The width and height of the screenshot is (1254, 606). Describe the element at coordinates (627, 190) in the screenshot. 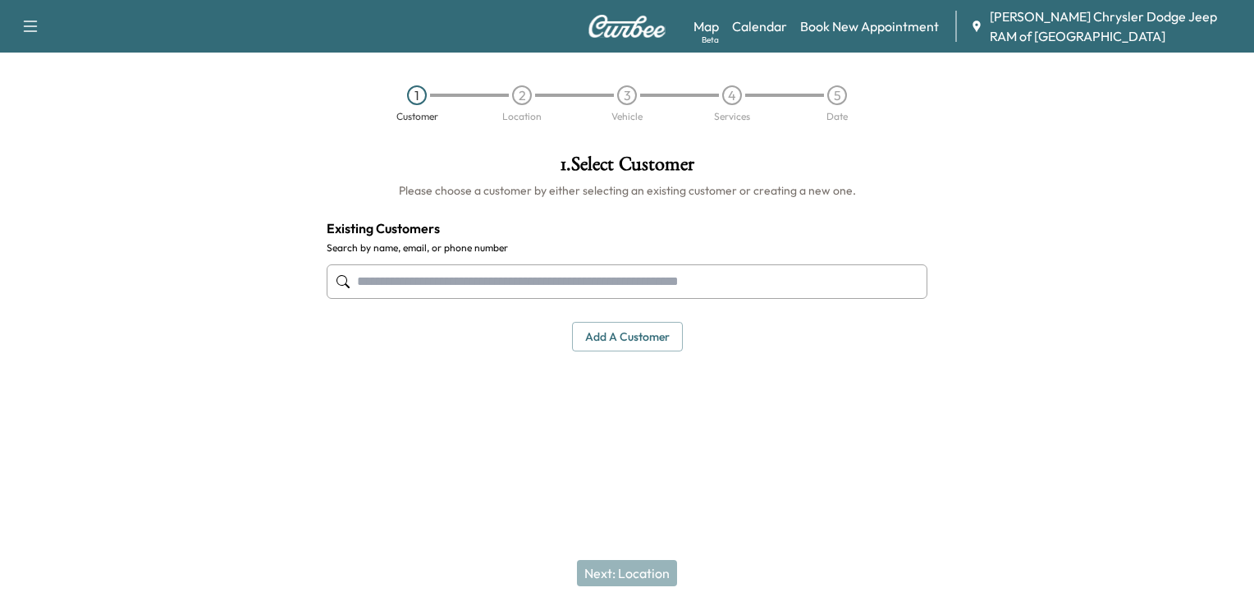

I see `h6: Please choose a customer by either selecting an existing customer or creating a new one.` at that location.